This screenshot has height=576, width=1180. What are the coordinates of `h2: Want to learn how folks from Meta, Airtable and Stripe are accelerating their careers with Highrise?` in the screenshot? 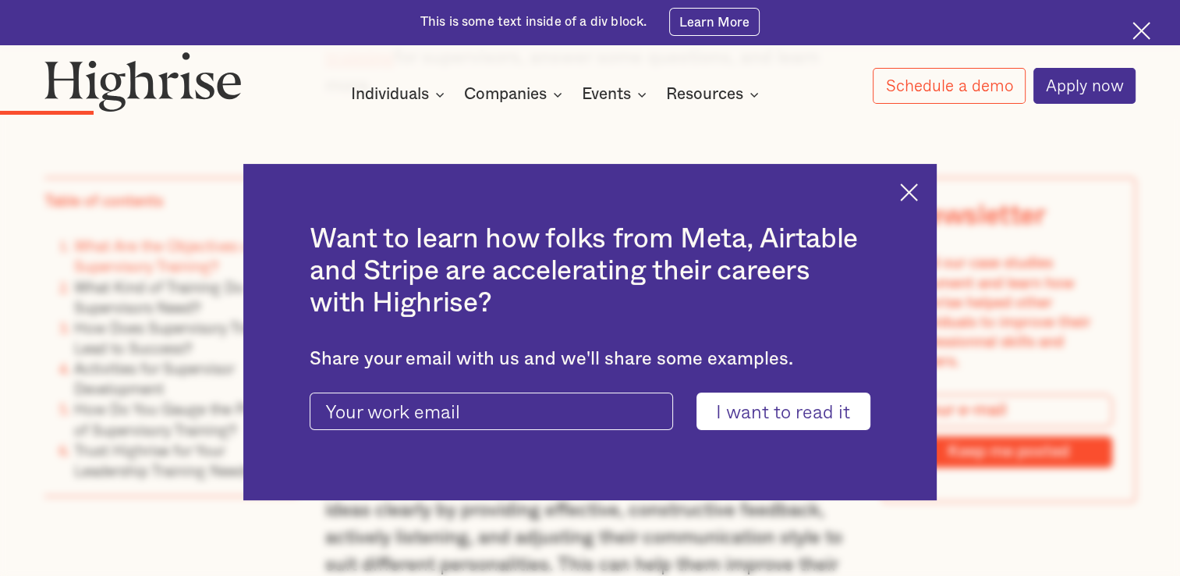 It's located at (590, 271).